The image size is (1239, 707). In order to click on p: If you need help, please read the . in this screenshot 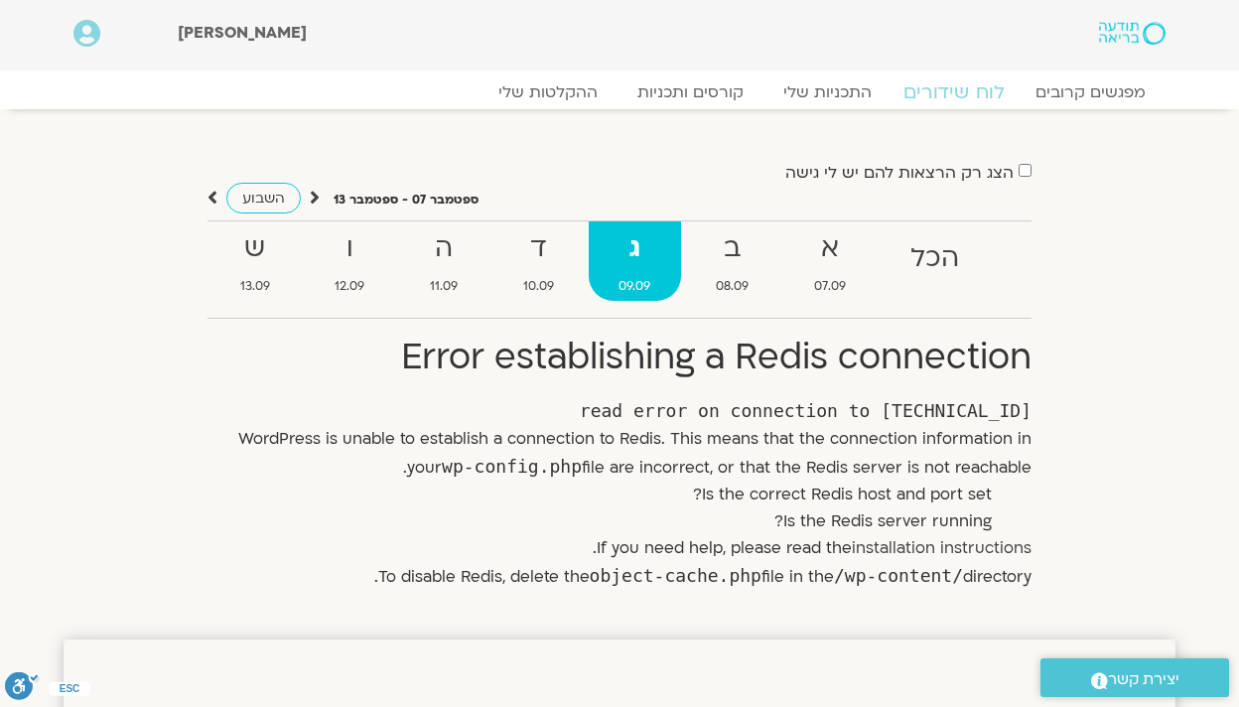, I will do `click(620, 548)`.